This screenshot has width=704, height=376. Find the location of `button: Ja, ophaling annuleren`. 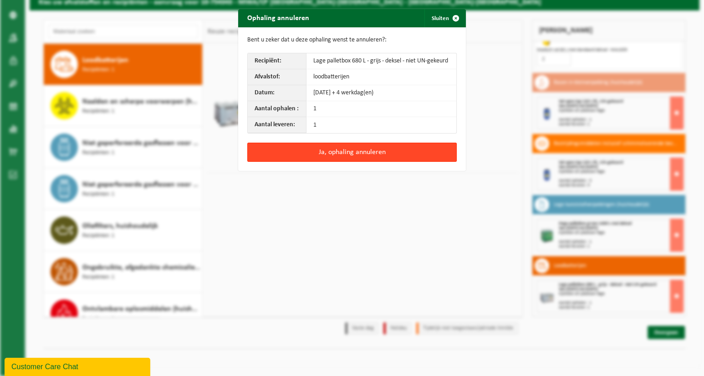

button: Ja, ophaling annuleren is located at coordinates (352, 152).